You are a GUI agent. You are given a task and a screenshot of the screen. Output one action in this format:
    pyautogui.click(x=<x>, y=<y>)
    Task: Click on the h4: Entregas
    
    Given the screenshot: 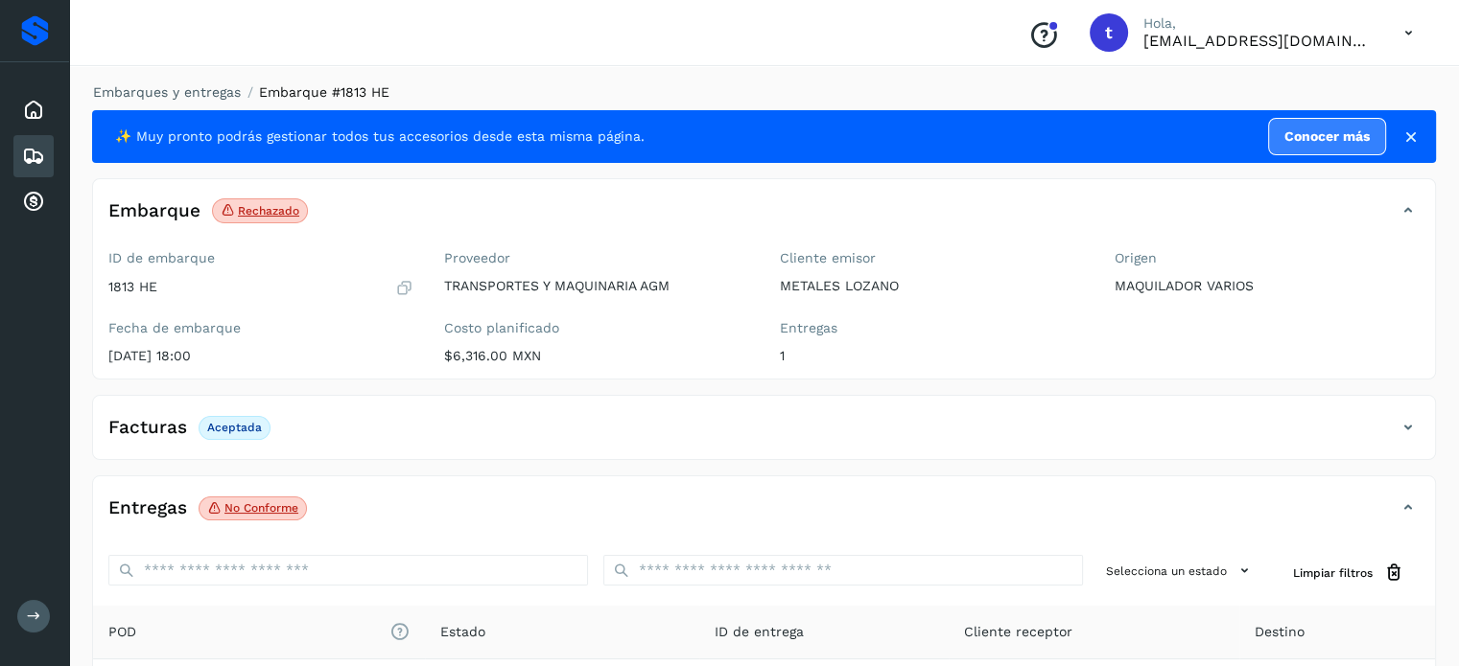 What is the action you would take?
    pyautogui.click(x=148, y=508)
    